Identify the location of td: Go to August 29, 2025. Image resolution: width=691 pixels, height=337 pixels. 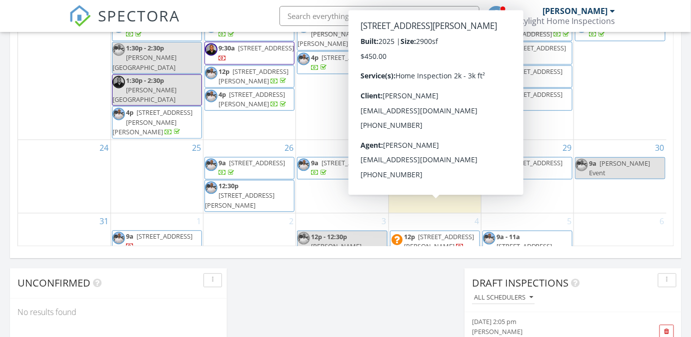
(527, 176).